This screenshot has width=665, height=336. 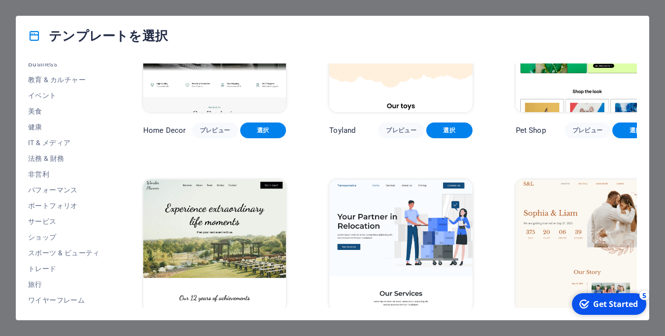 I want to click on button: イベント, so click(x=64, y=95).